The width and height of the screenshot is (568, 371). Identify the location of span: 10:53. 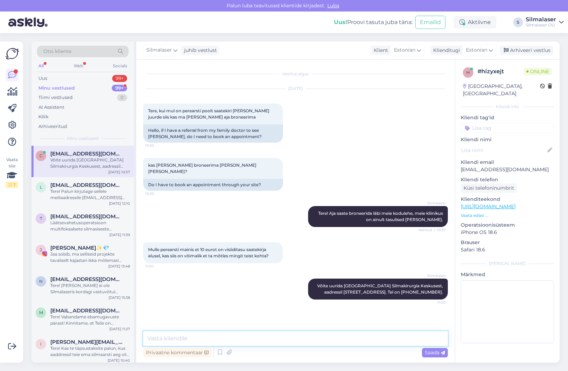
(158, 146).